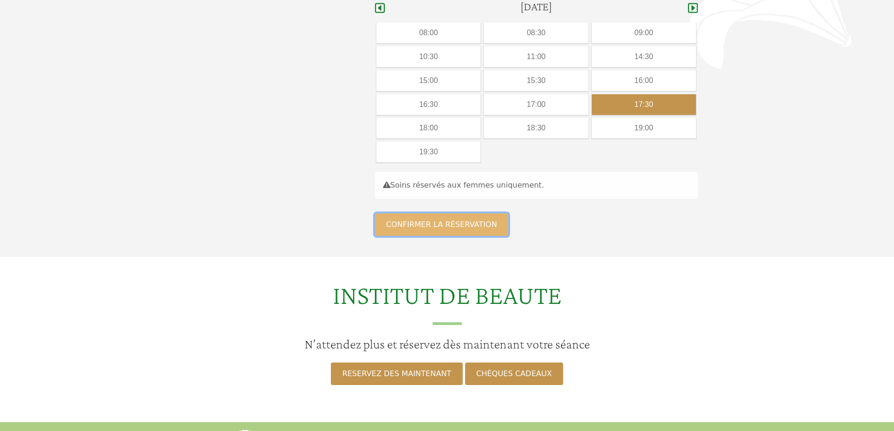  Describe the element at coordinates (536, 105) in the screenshot. I see `div: 17:00` at that location.